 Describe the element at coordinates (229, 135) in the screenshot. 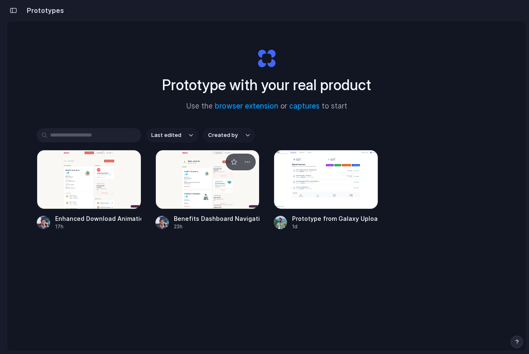

I see `button: Created by` at that location.